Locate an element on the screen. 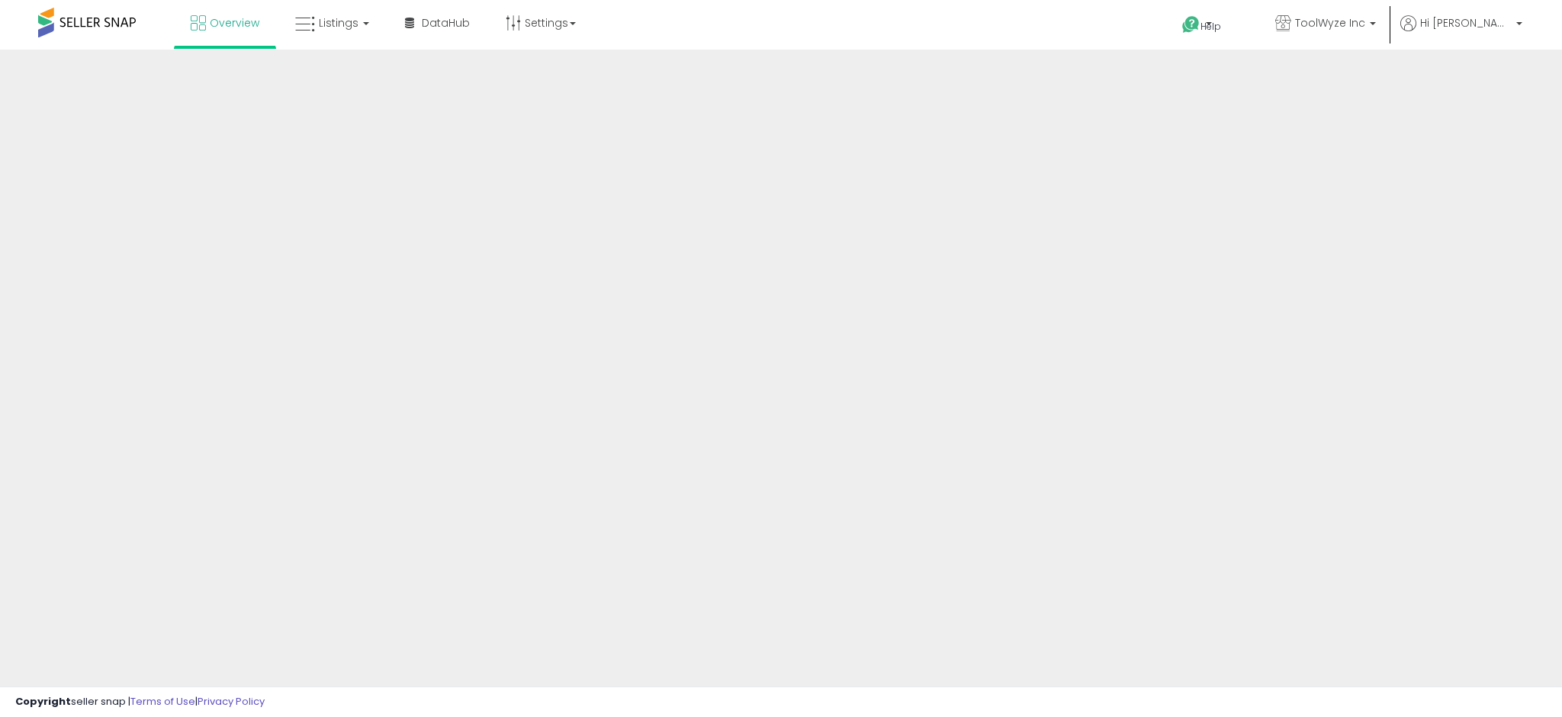  a: Help is located at coordinates (1210, 27).